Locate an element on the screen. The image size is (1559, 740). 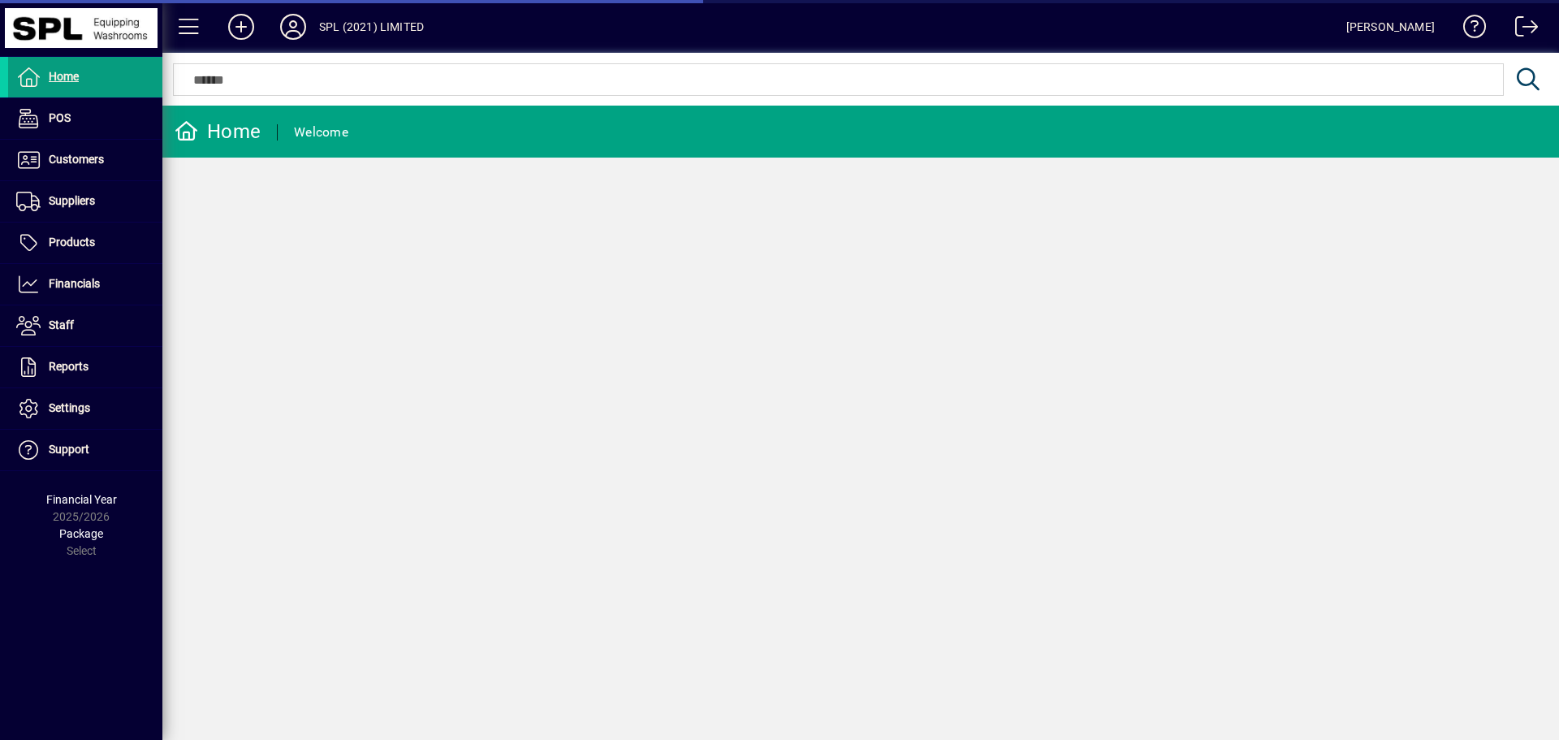
span: Reports is located at coordinates (68, 366).